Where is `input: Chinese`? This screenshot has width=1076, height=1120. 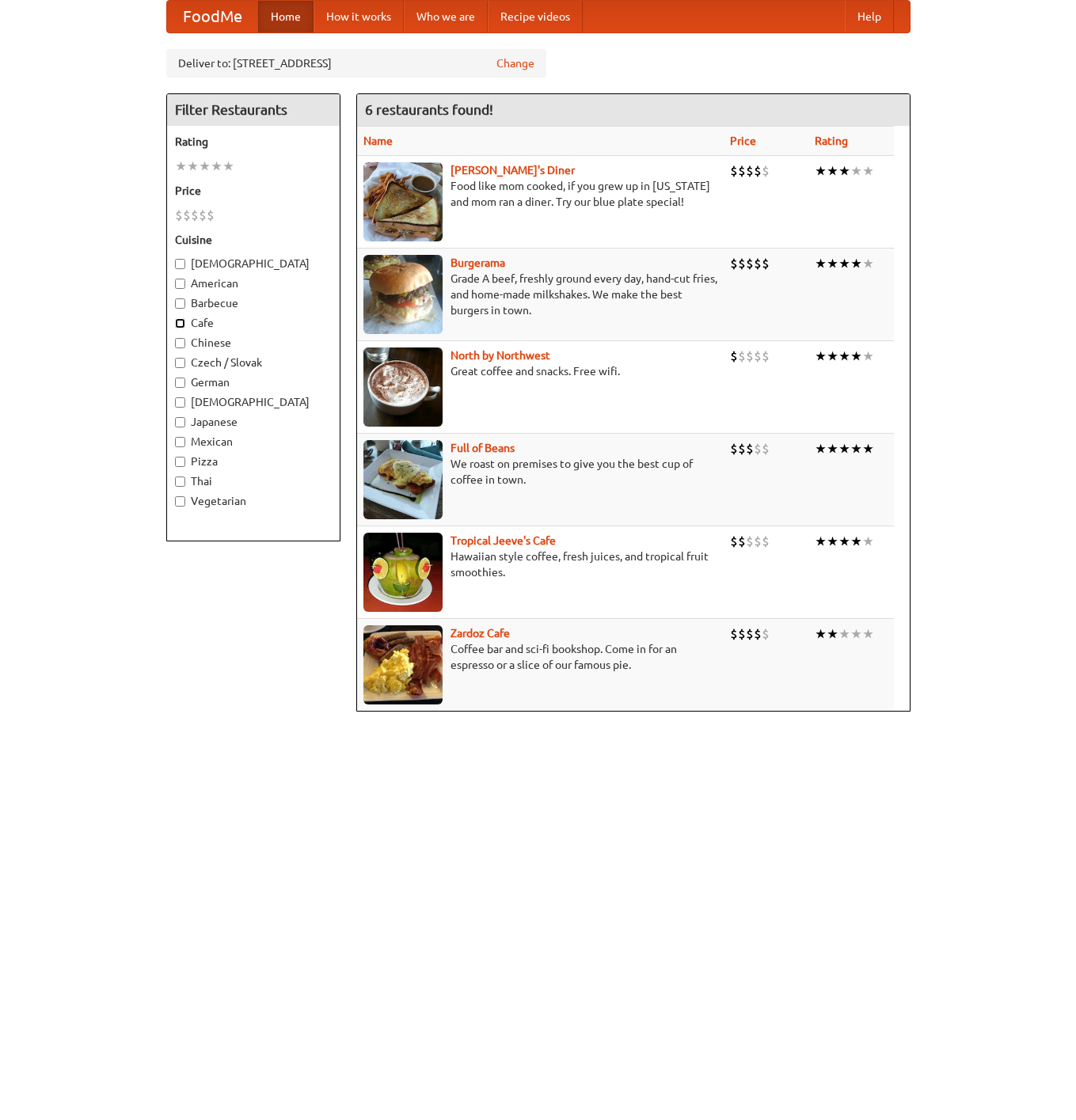 input: Chinese is located at coordinates (180, 343).